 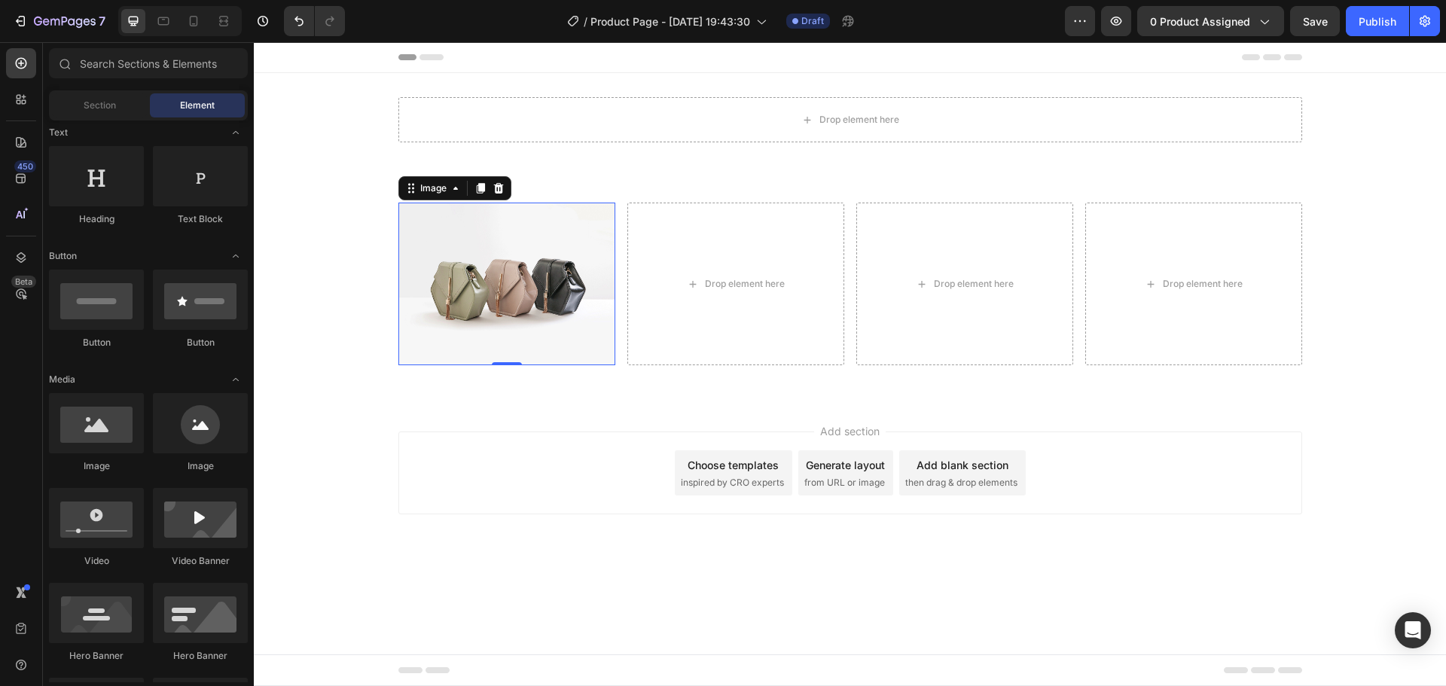 I want to click on span: from URL or image, so click(x=590, y=441).